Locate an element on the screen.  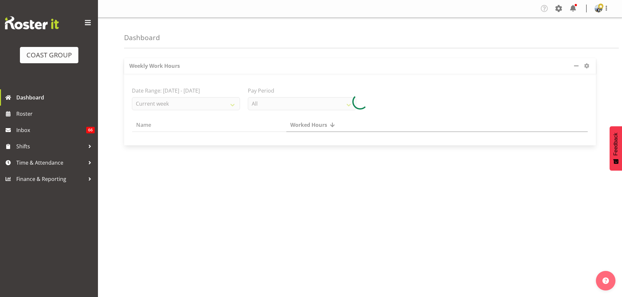
span: Shifts is located at coordinates (51, 147).